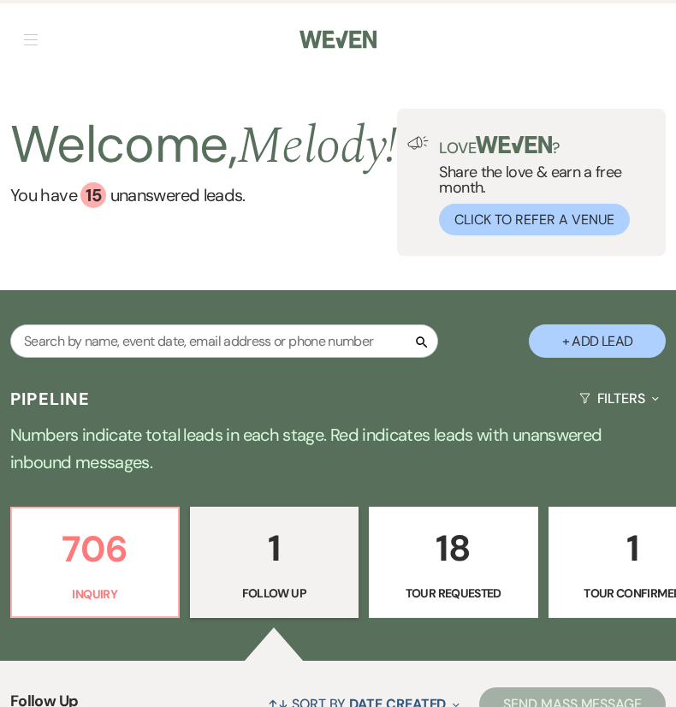 Image resolution: width=676 pixels, height=707 pixels. I want to click on p: 706, so click(95, 548).